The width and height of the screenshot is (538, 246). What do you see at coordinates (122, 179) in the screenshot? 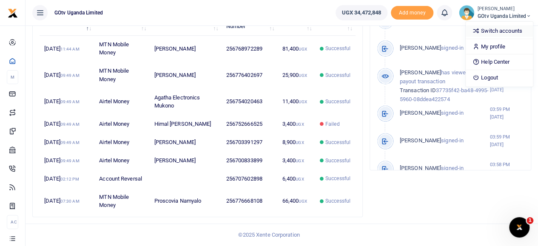
I see `td: Account Reversal` at bounding box center [122, 179].